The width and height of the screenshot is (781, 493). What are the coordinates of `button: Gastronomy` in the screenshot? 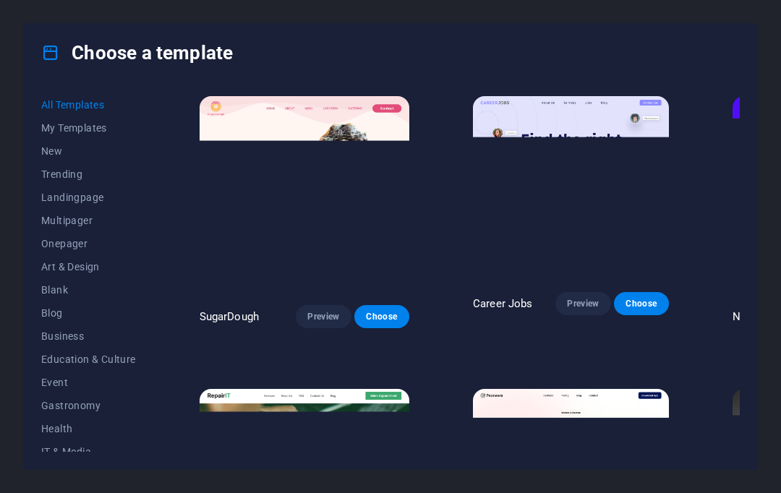 It's located at (88, 406).